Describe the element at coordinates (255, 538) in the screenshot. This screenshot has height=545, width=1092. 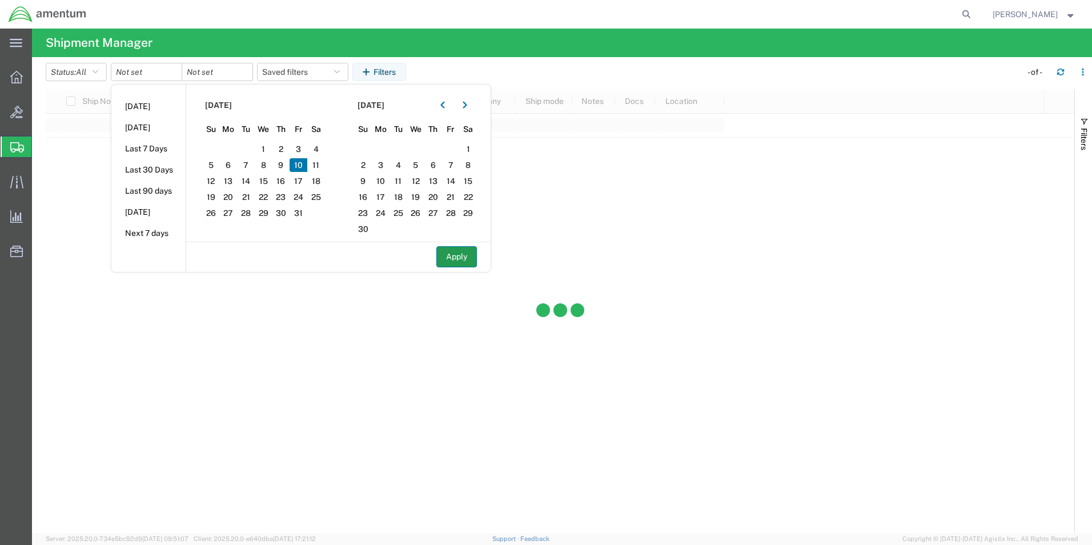
I see `span: Client: 2025.20.0-e640dba` at that location.